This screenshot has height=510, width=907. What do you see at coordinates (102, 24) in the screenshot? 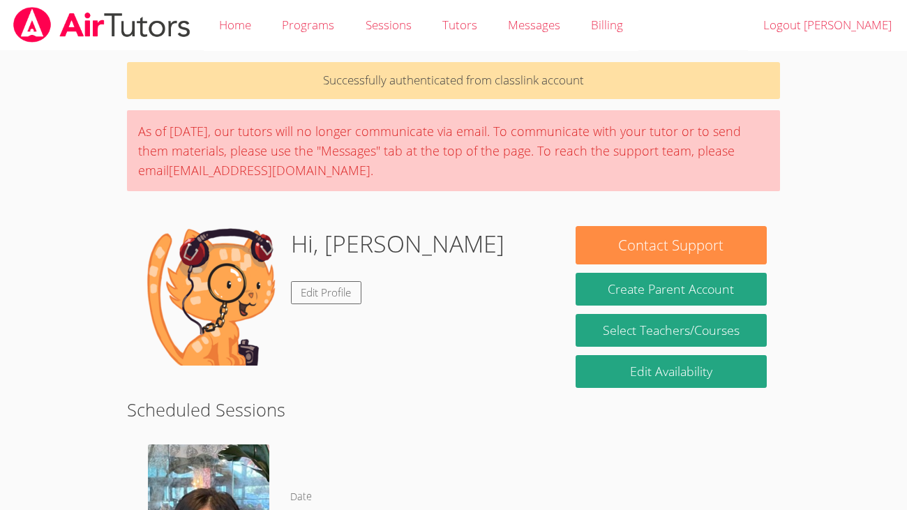
I see `img: airtutors_banner-c4298cdbf04f3fff15de1276eac7730deb9818008684d7c2e4769d2f7ddbe033.png` at bounding box center [102, 24].